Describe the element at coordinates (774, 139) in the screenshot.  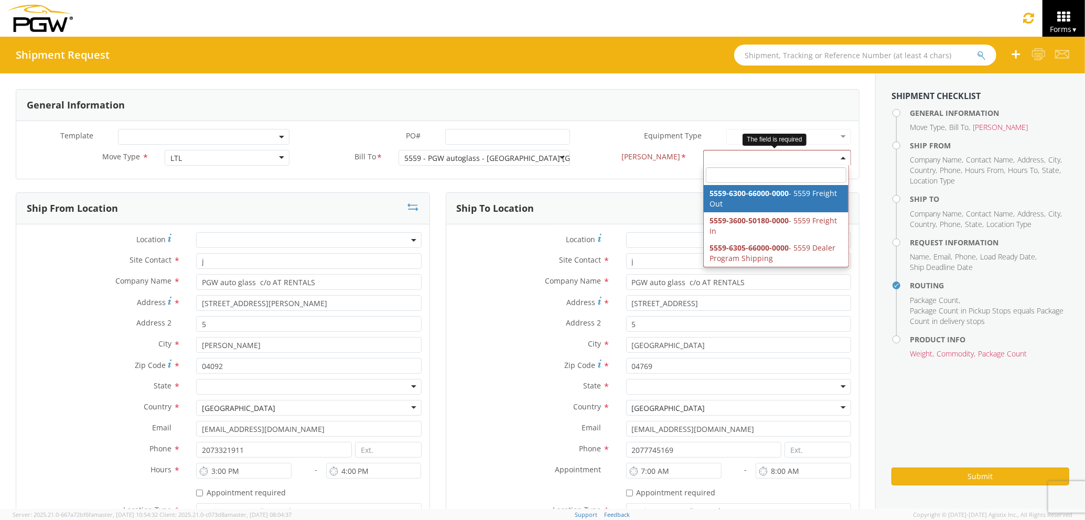
I see `div: The field is required` at that location.